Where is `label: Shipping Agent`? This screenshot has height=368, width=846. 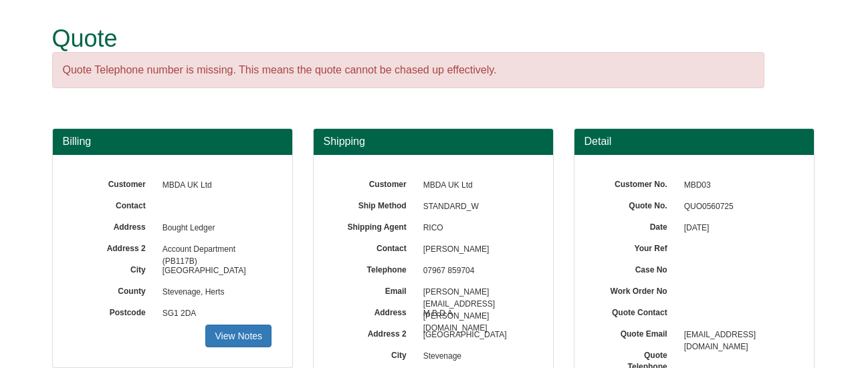 label: Shipping Agent is located at coordinates (375, 225).